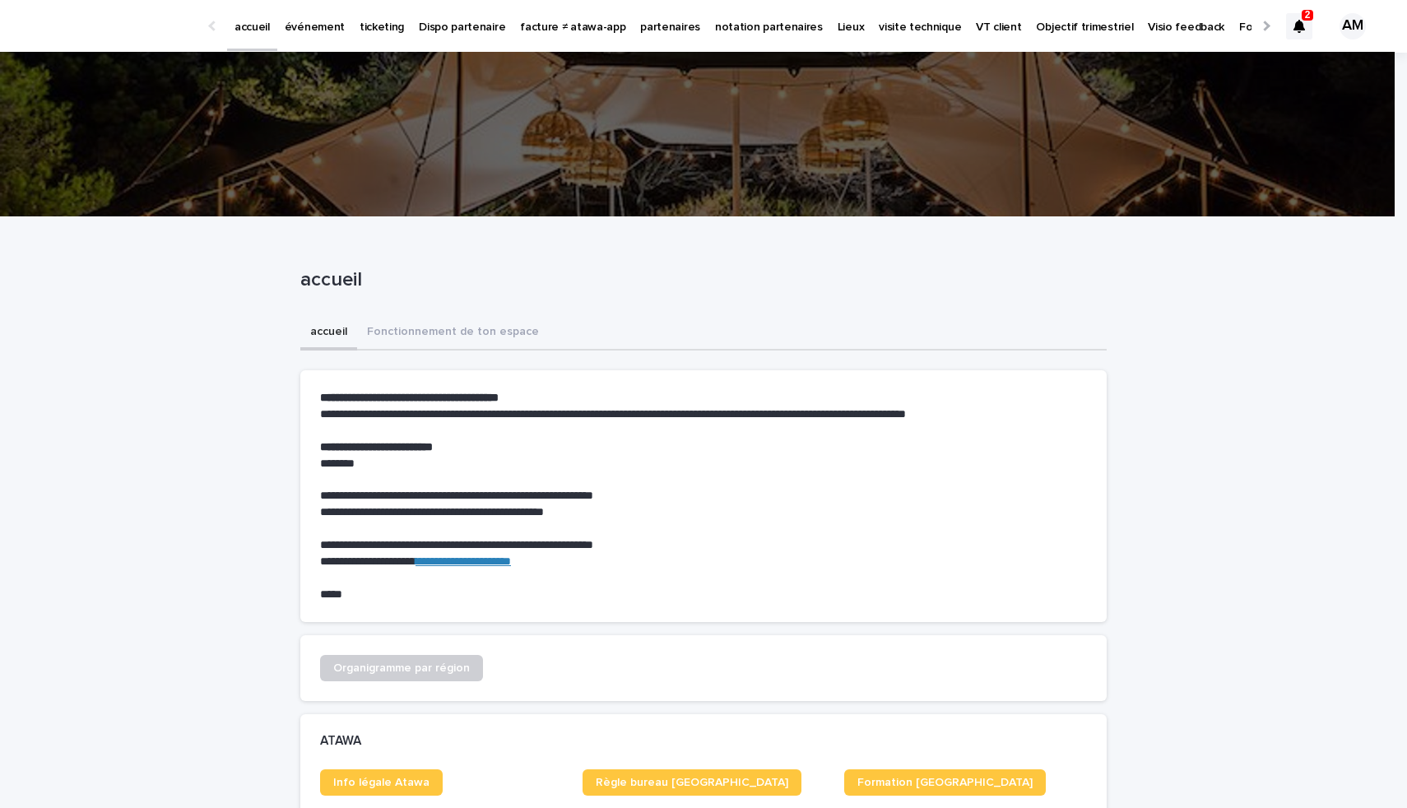 This screenshot has width=1407, height=808. Describe the element at coordinates (381, 782) in the screenshot. I see `a: Info légale Atawa` at that location.